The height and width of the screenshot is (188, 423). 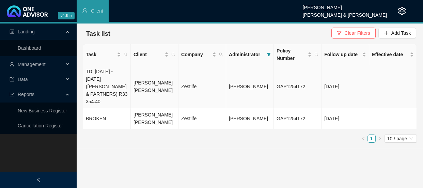 What do you see at coordinates (66, 16) in the screenshot?
I see `span: v1.9.5` at bounding box center [66, 16].